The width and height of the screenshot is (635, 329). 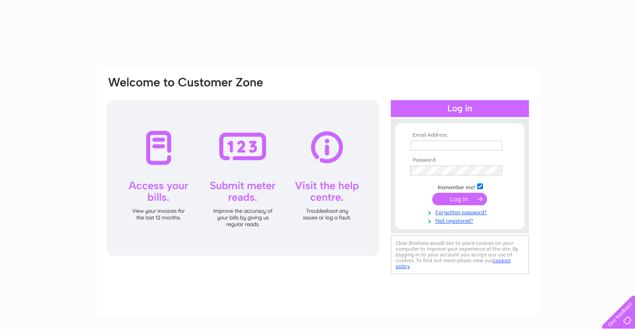 I want to click on a: cookies policy, so click(x=453, y=263).